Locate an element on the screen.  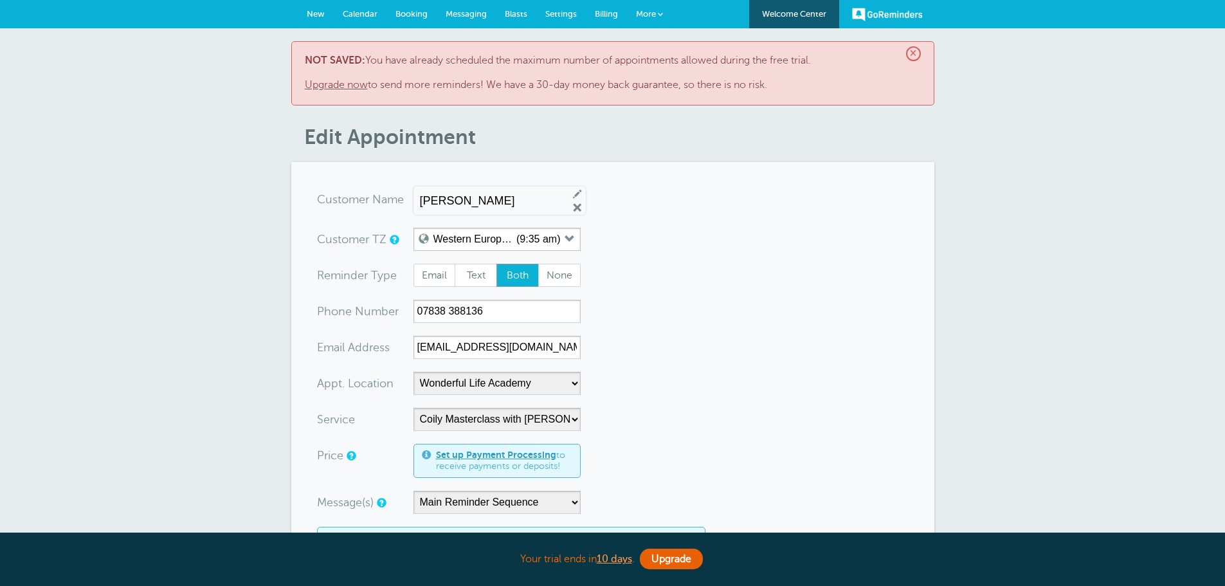
span: Both is located at coordinates (518, 275).